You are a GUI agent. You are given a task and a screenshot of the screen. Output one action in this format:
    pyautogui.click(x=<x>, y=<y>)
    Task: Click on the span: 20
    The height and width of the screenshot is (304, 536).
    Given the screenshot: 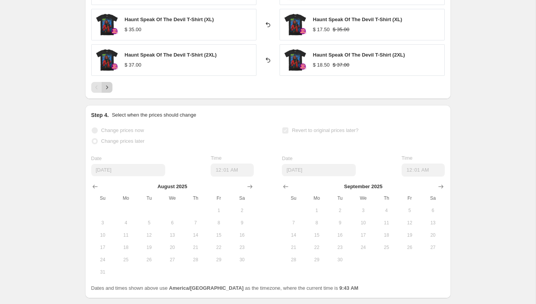 What is the action you would take?
    pyautogui.click(x=172, y=248)
    